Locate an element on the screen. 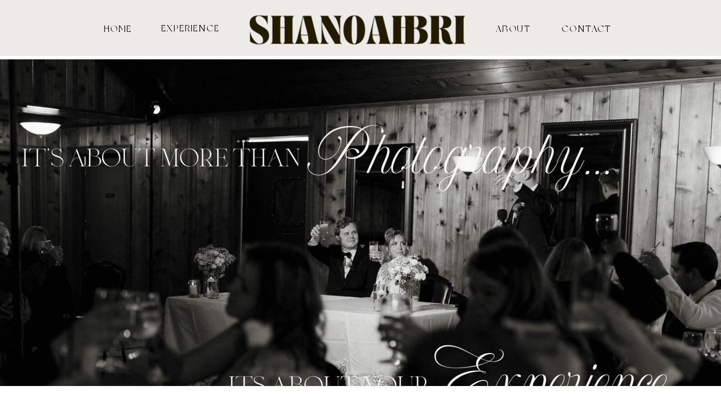  nav: ABOUT is located at coordinates (513, 28).